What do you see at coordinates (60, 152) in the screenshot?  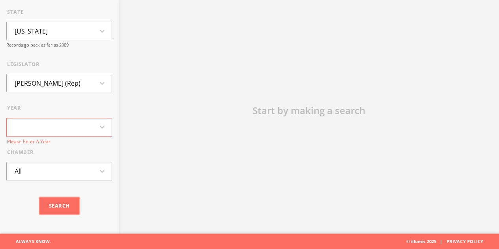 I see `div: chamber` at bounding box center [60, 152].